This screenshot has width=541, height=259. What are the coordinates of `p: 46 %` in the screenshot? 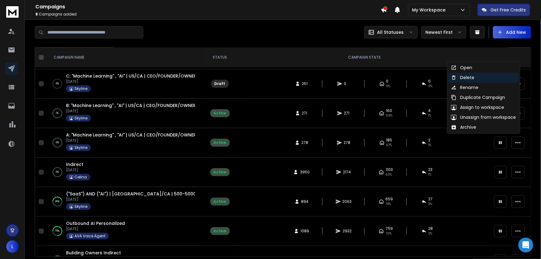 It's located at (57, 201).